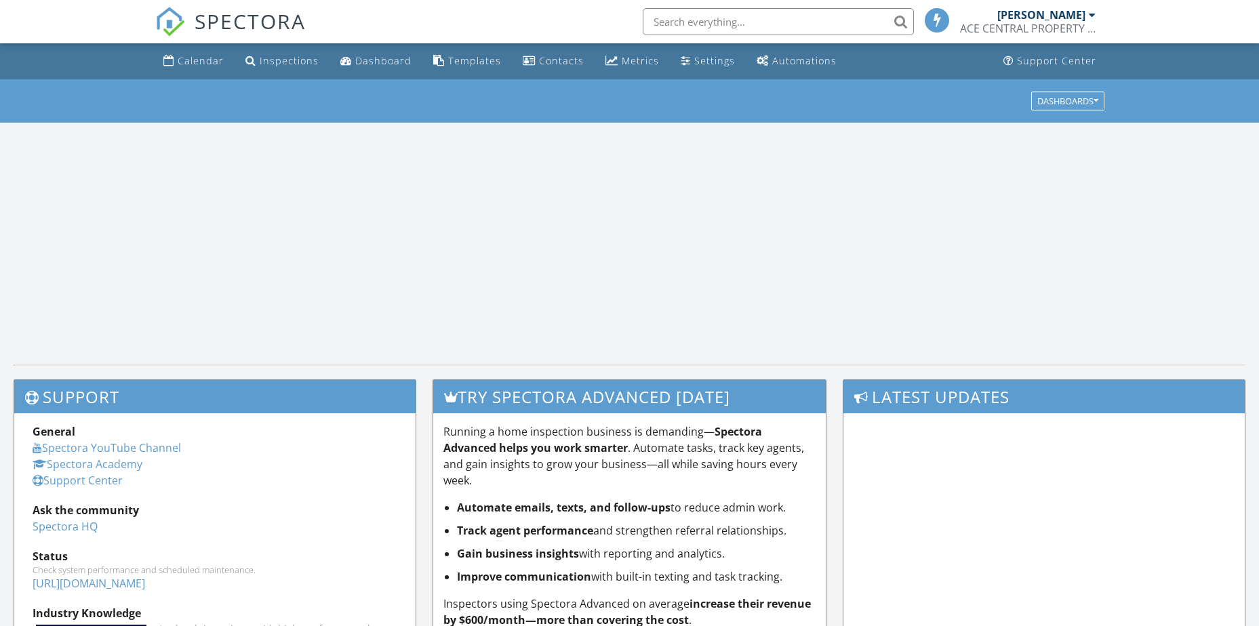  Describe the element at coordinates (804, 60) in the screenshot. I see `div: Automations` at that location.